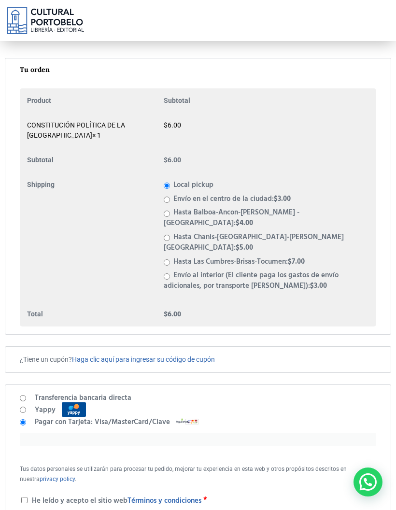  I want to click on span: He leído y acepto el sitio web, so click(116, 501).